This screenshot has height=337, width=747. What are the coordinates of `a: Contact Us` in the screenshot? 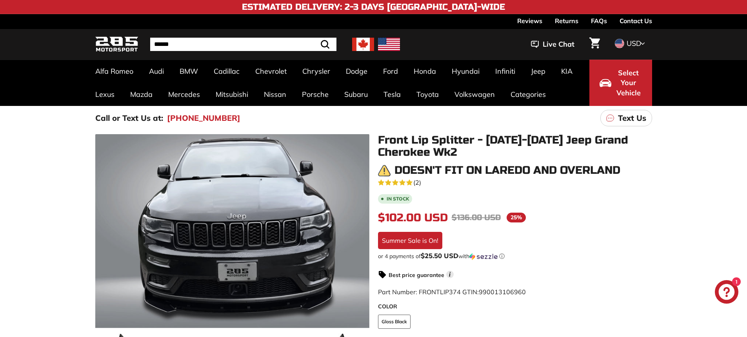 It's located at (635, 21).